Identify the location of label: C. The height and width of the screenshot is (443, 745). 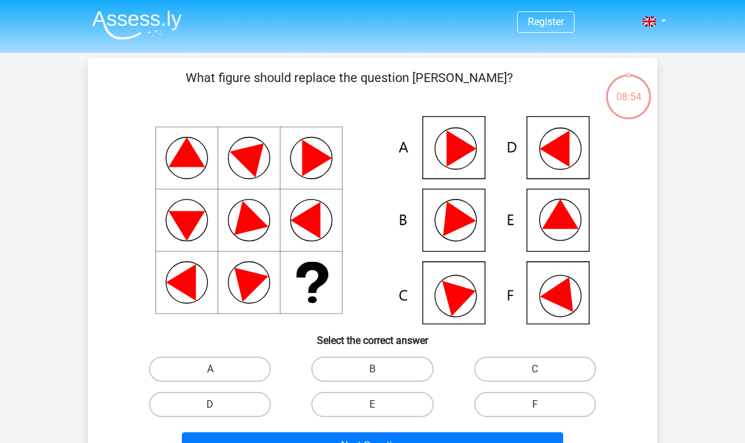
(535, 369).